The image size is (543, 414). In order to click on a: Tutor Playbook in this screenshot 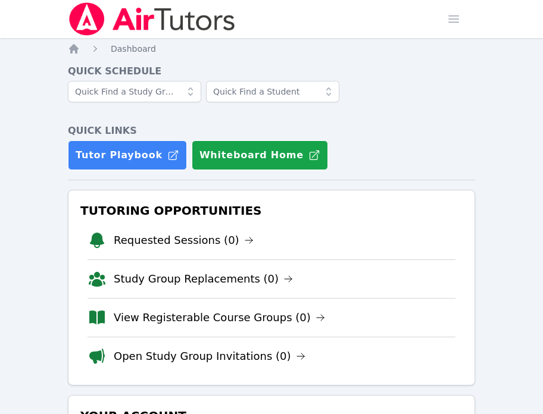, I will do `click(127, 155)`.